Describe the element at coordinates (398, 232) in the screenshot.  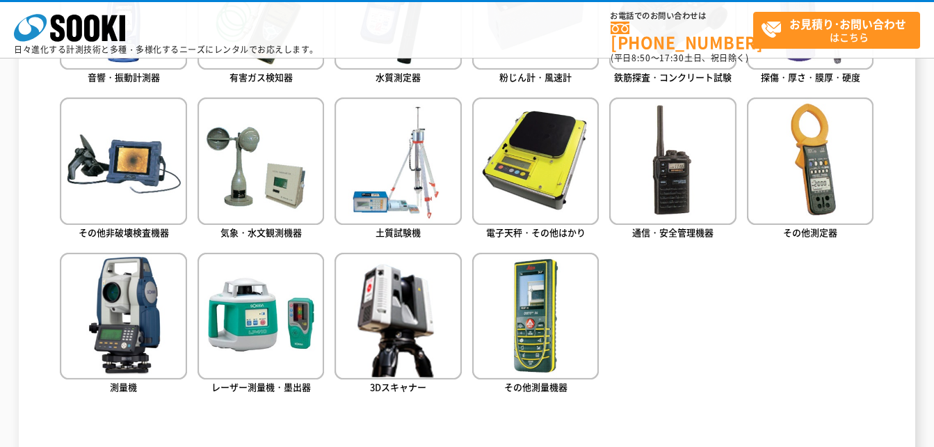
I see `span: 土質試験機` at that location.